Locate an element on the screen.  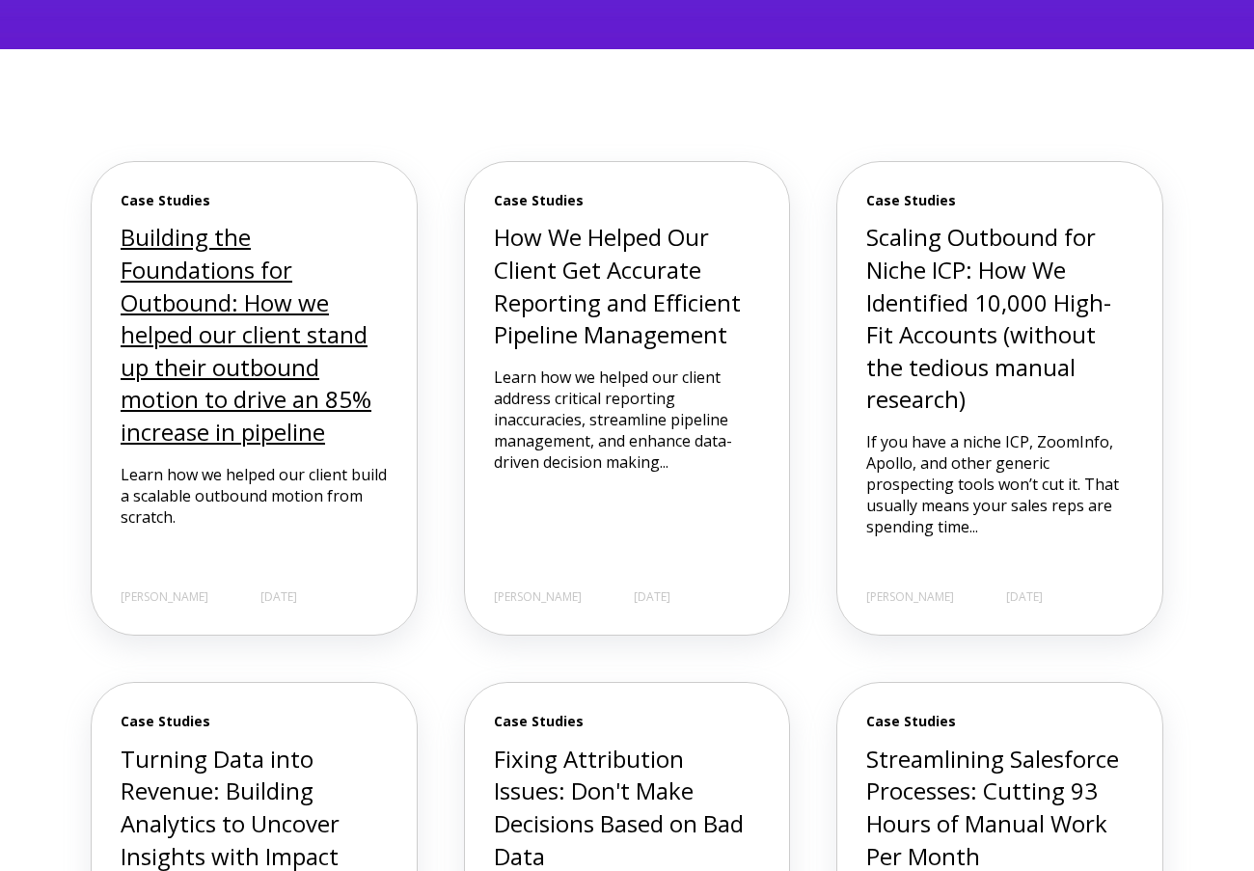
a: Scaling Outbound for Niche ICP: How We Identified 10,000 High-Fit Accounts (without the tedious m... is located at coordinates (988, 317).